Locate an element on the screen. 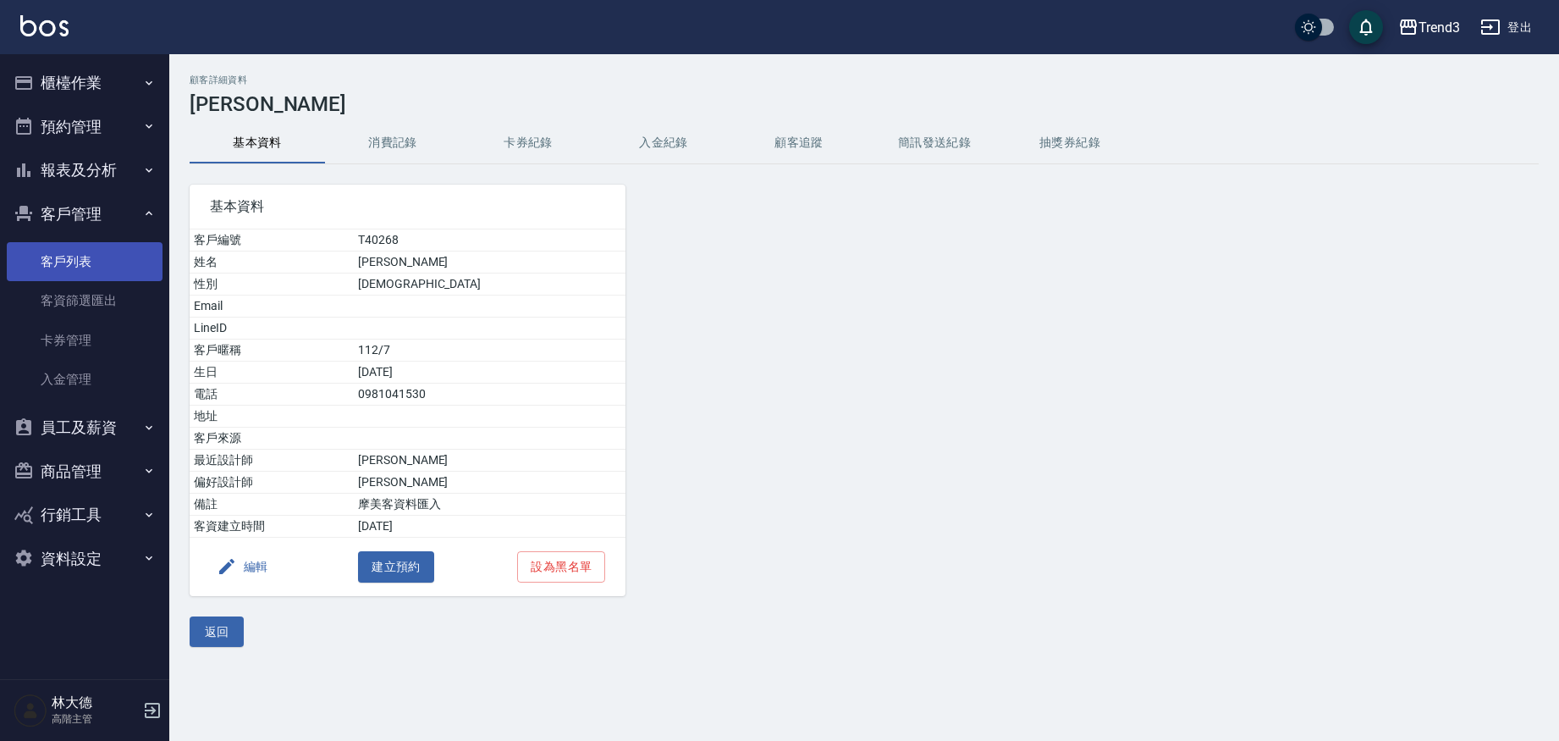 Image resolution: width=1559 pixels, height=741 pixels. td: 備註 is located at coordinates (272, 505).